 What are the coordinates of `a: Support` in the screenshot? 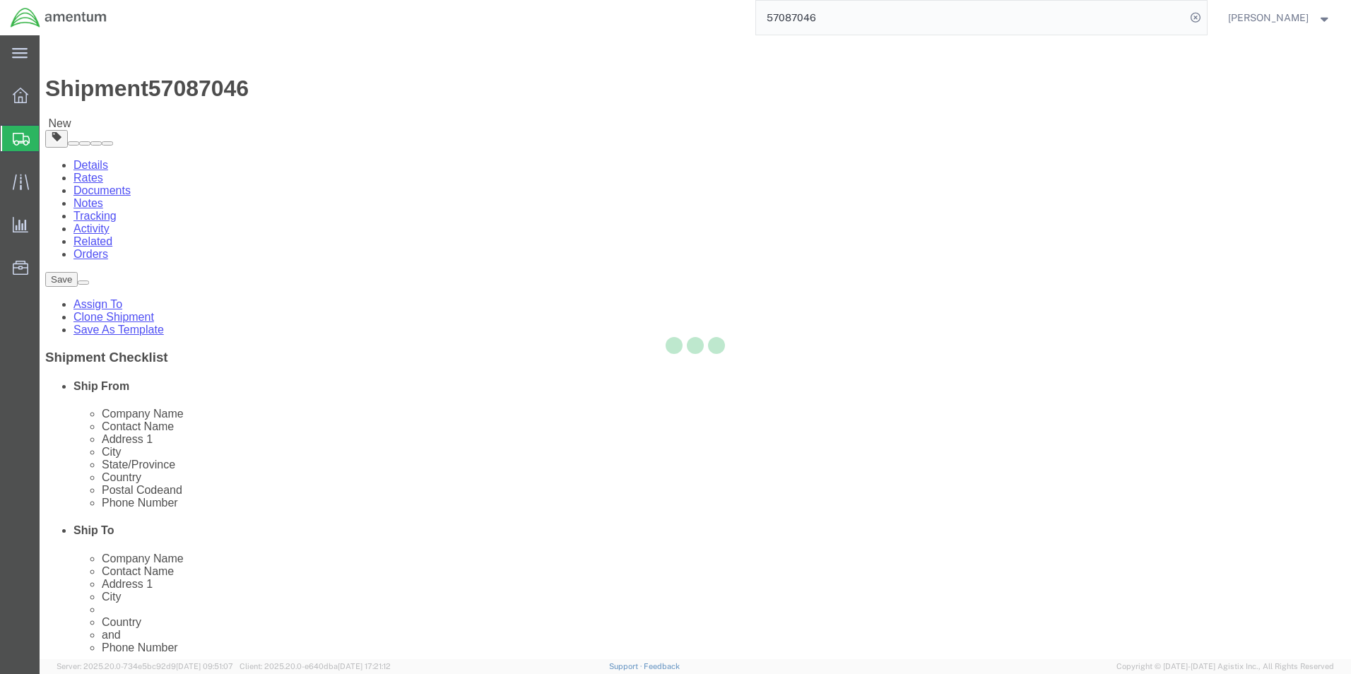 It's located at (627, 666).